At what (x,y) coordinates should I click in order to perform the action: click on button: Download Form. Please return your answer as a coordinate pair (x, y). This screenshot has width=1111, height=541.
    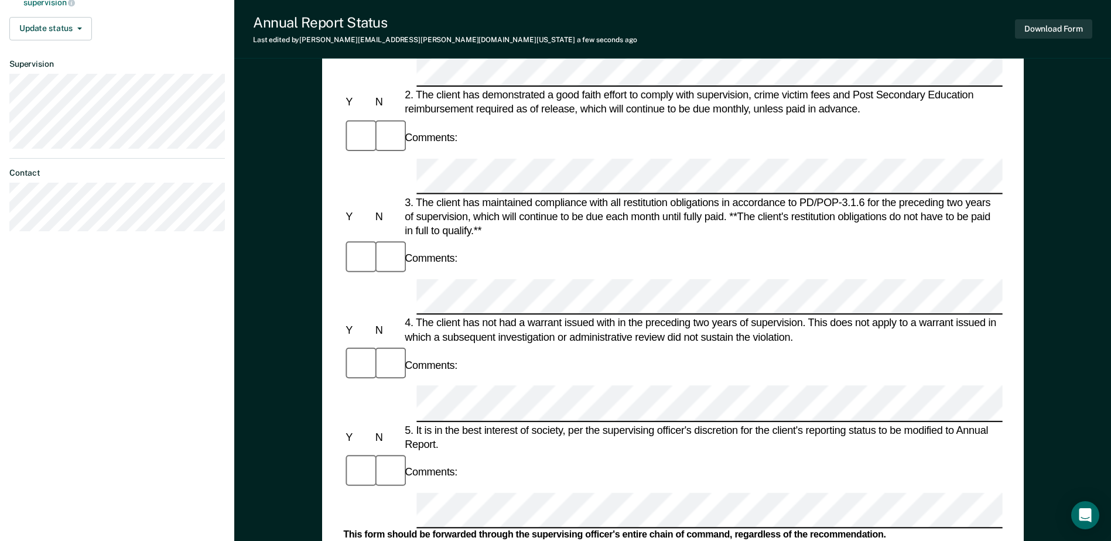
    Looking at the image, I should click on (1054, 29).